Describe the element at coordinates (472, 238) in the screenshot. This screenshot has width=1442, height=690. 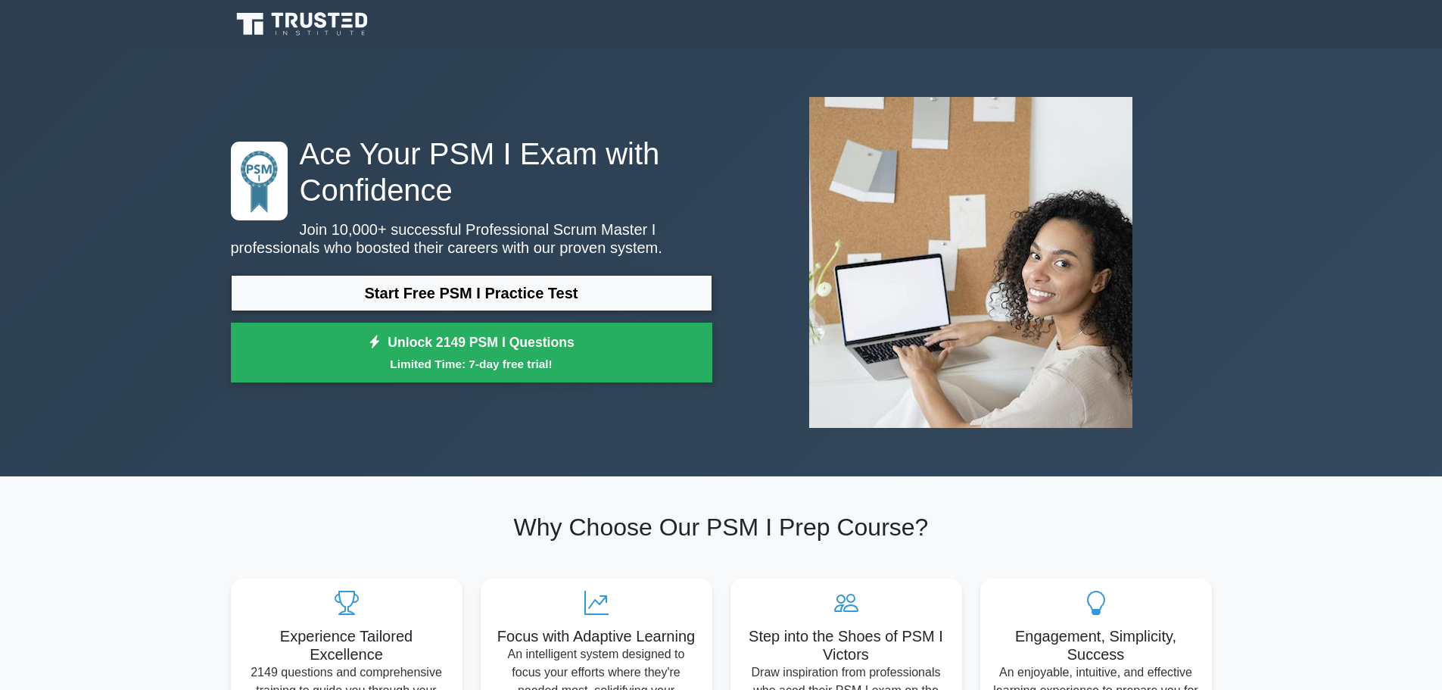
I see `p: Join 10,000+ successful Professional Scrum Master I professionals who boosted their careers with ...` at that location.